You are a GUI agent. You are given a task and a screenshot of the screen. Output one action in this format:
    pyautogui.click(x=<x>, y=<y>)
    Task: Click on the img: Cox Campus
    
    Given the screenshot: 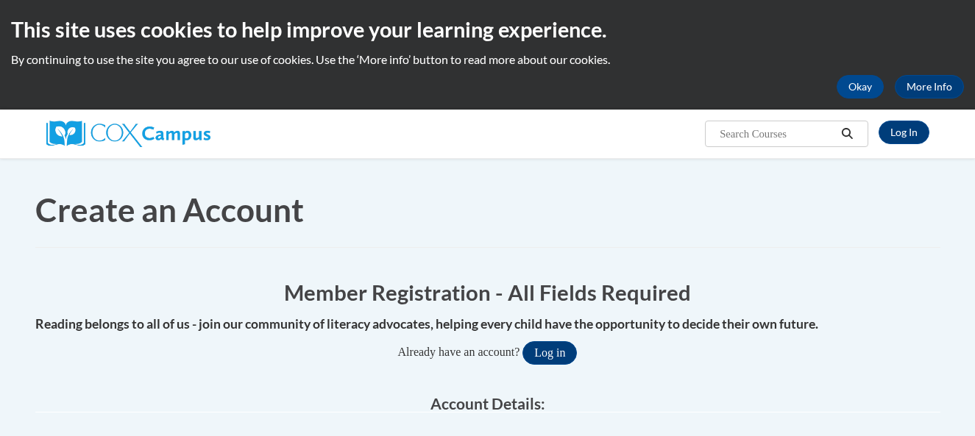 What is the action you would take?
    pyautogui.click(x=128, y=134)
    